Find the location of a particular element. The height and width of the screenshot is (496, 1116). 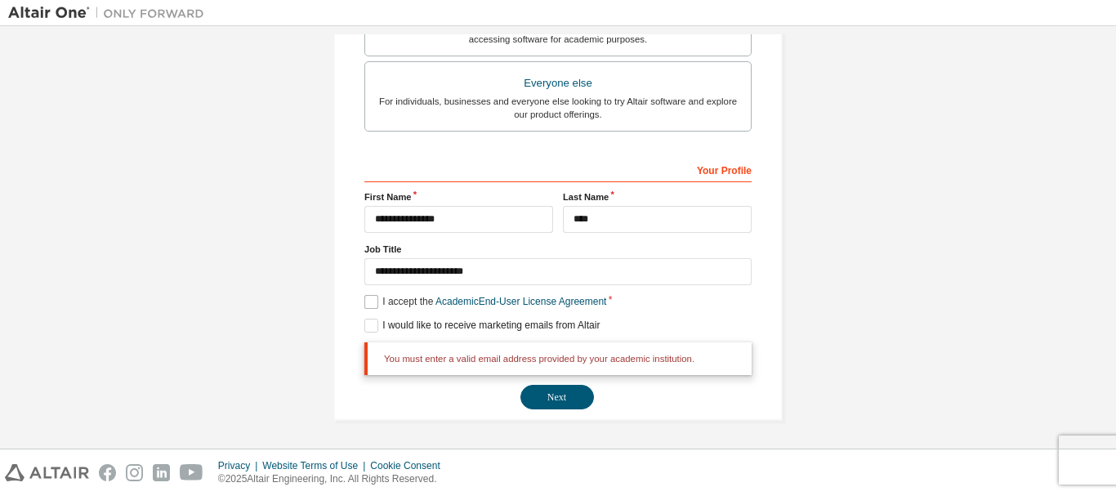

div: Cookie Consent is located at coordinates (409, 466).